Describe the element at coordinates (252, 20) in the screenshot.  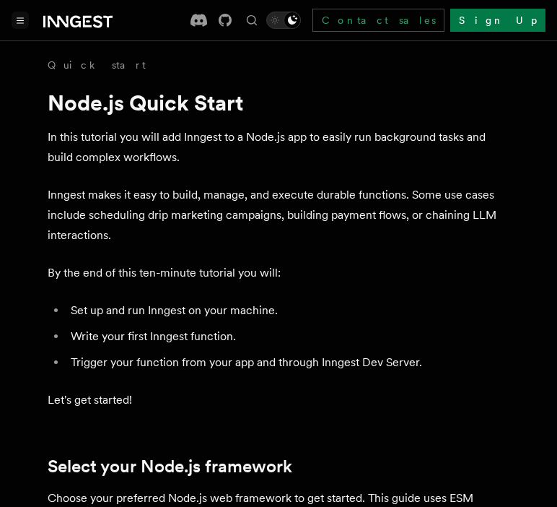
I see `button: Find something...` at that location.